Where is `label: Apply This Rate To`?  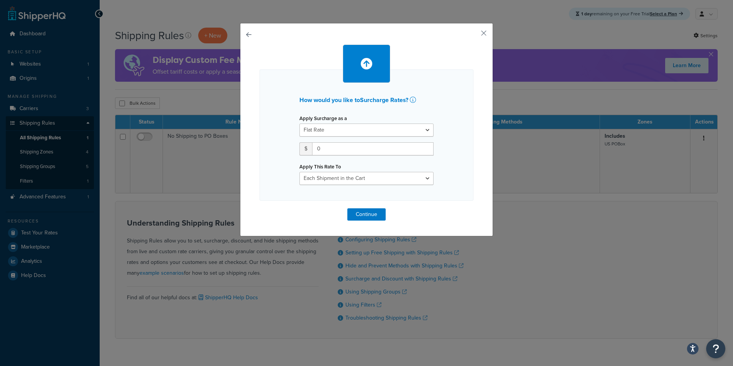 label: Apply This Rate To is located at coordinates (320, 166).